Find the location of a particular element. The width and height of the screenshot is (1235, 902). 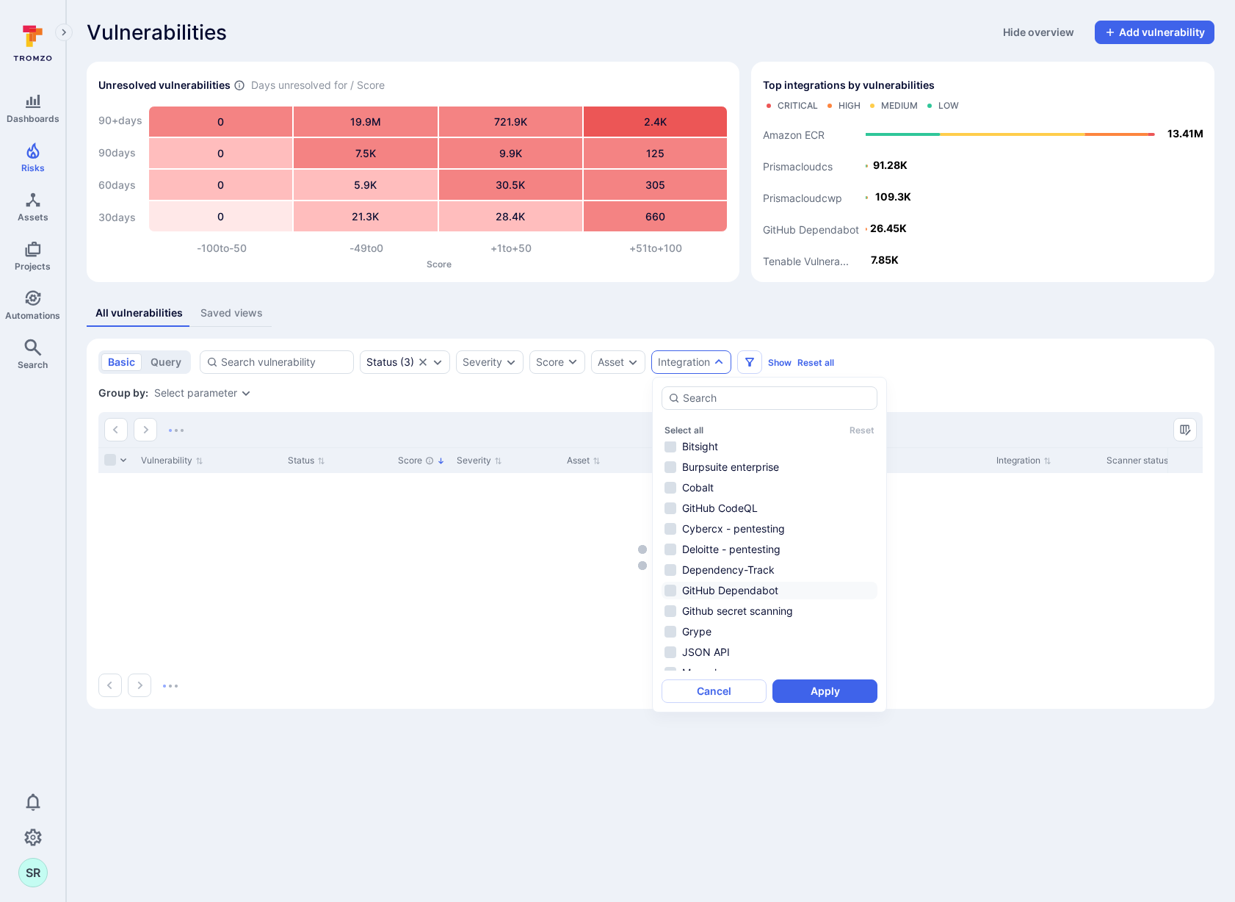

div: Low is located at coordinates (949, 106).